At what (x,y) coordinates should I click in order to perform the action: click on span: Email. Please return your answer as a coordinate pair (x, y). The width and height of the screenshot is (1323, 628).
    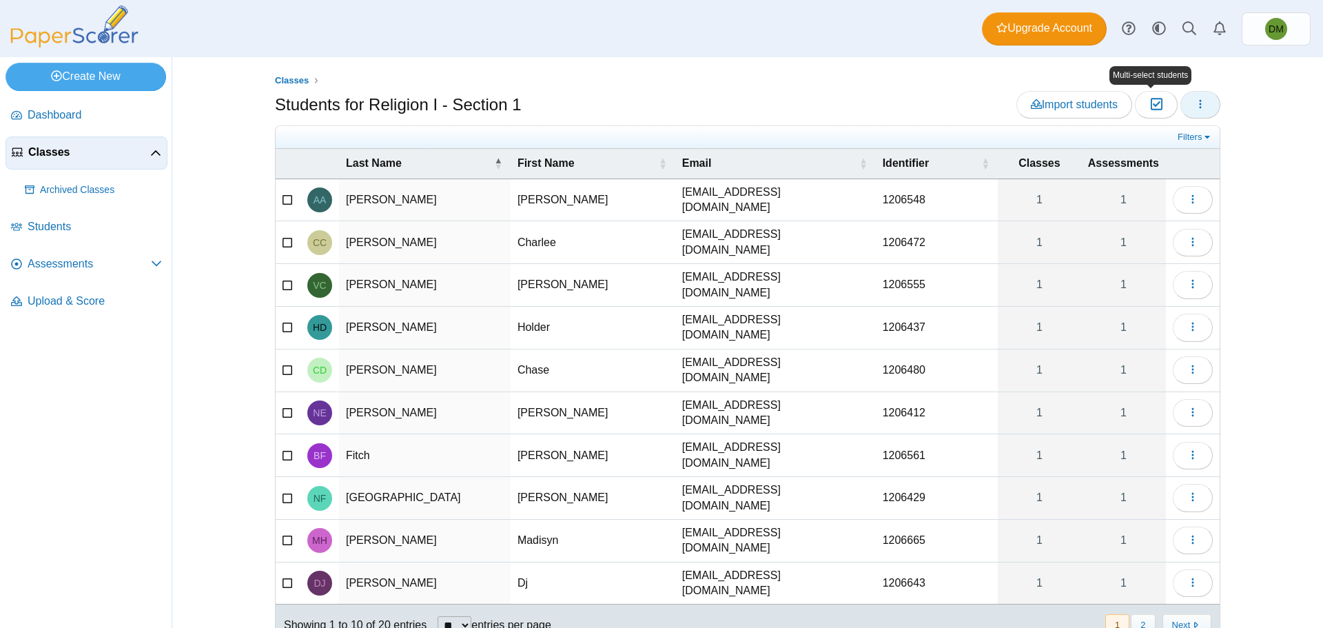
    Looking at the image, I should click on (697, 163).